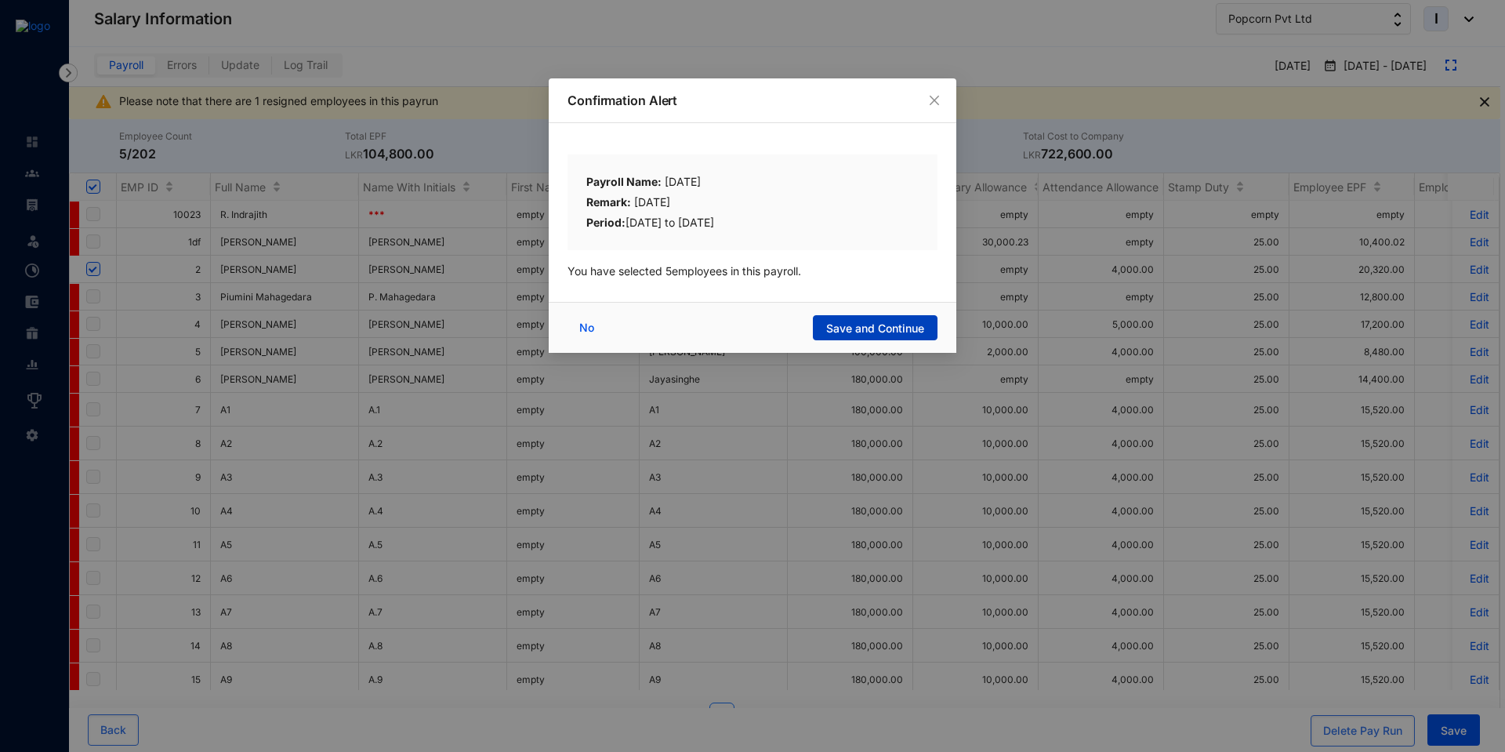  I want to click on b: Period:, so click(606, 222).